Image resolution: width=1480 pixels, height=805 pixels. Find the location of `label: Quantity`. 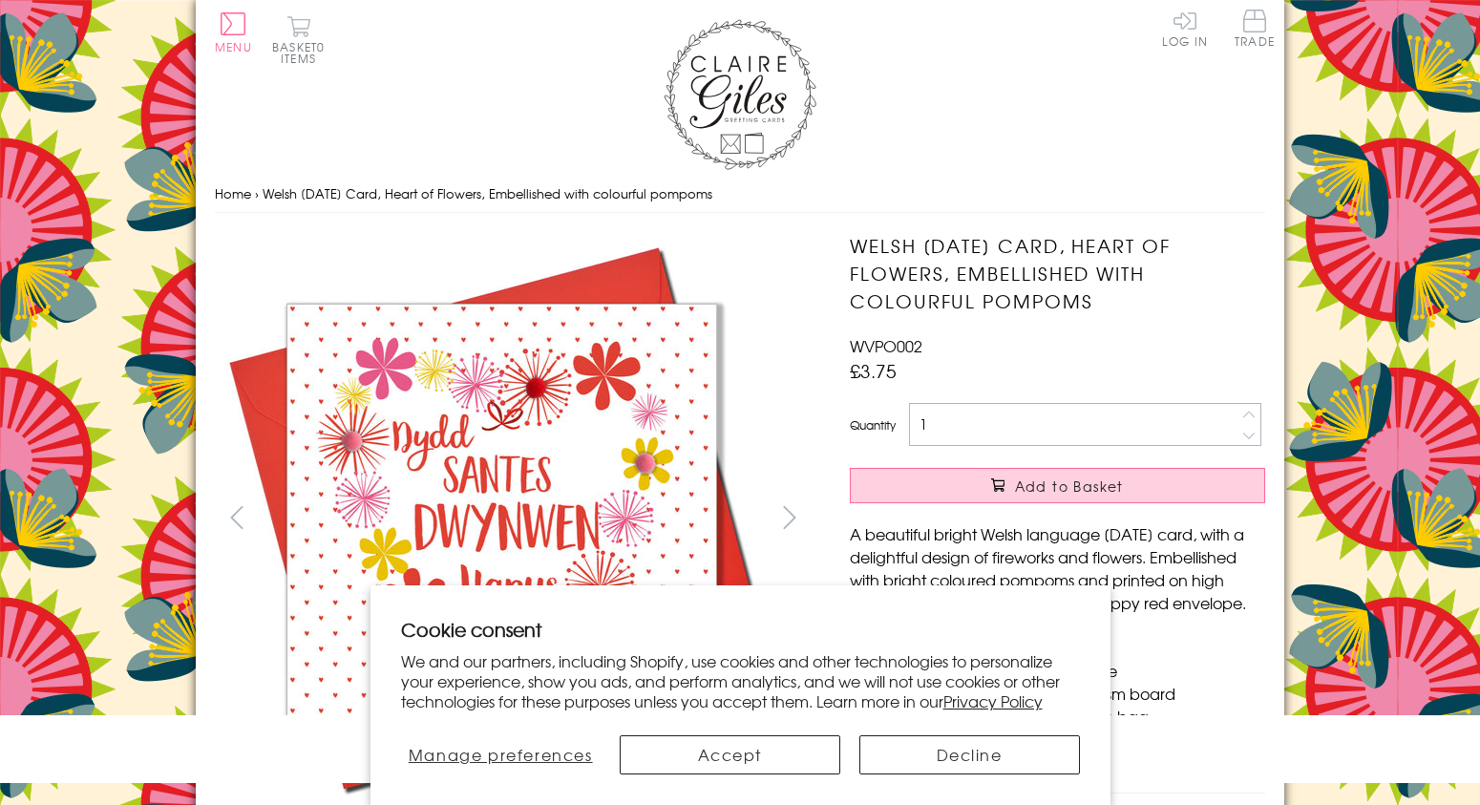

label: Quantity is located at coordinates (873, 425).